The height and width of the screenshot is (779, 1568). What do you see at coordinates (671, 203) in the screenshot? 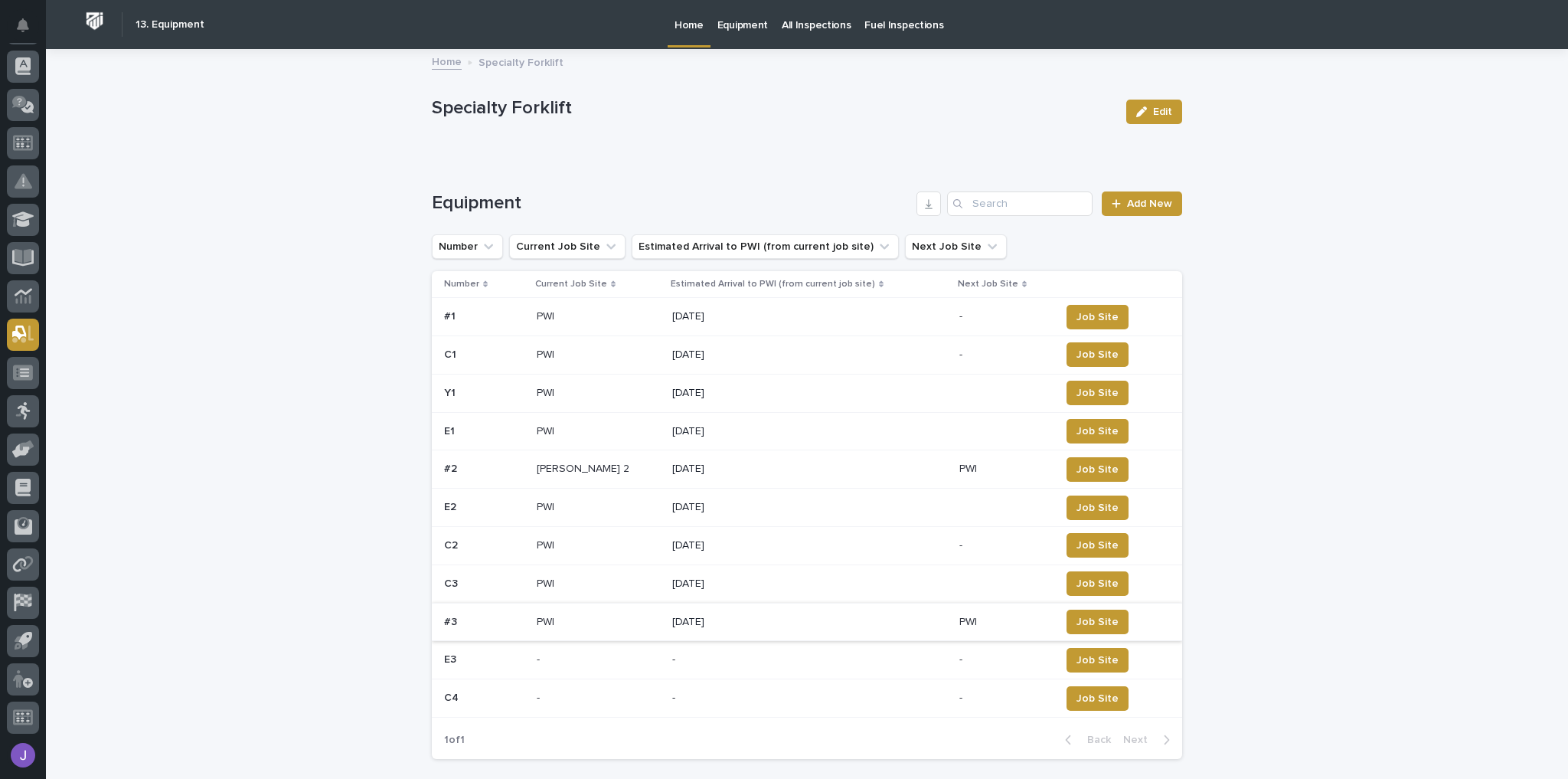
I see `h1: Equipment` at bounding box center [671, 203].